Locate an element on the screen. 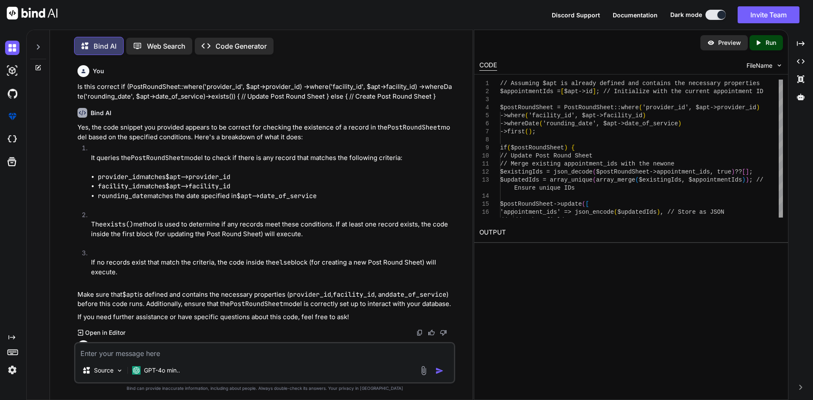 Image resolution: width=813 pixels, height=400 pixels. p: It queries the model to check if there is any record that matches the following criteria: is located at coordinates (272, 158).